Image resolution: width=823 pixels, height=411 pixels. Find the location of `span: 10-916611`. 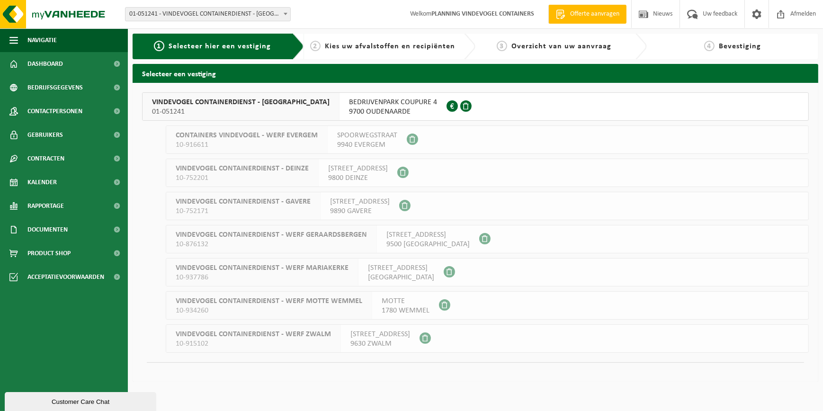

span: 10-916611 is located at coordinates (247, 145).